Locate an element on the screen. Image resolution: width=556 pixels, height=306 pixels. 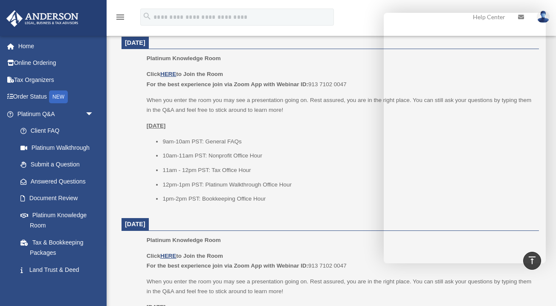
li: 9am-10am PST: General FAQs is located at coordinates (347, 141).